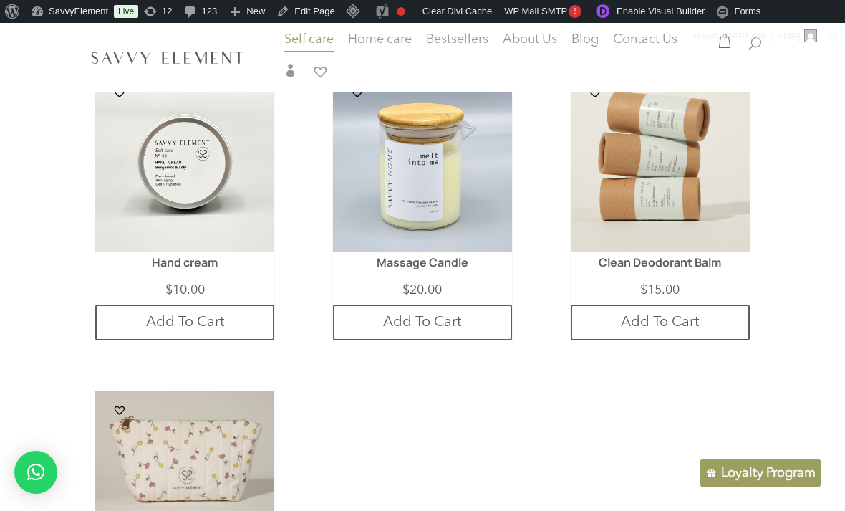 The image size is (845, 511). I want to click on a: About Us, so click(530, 42).